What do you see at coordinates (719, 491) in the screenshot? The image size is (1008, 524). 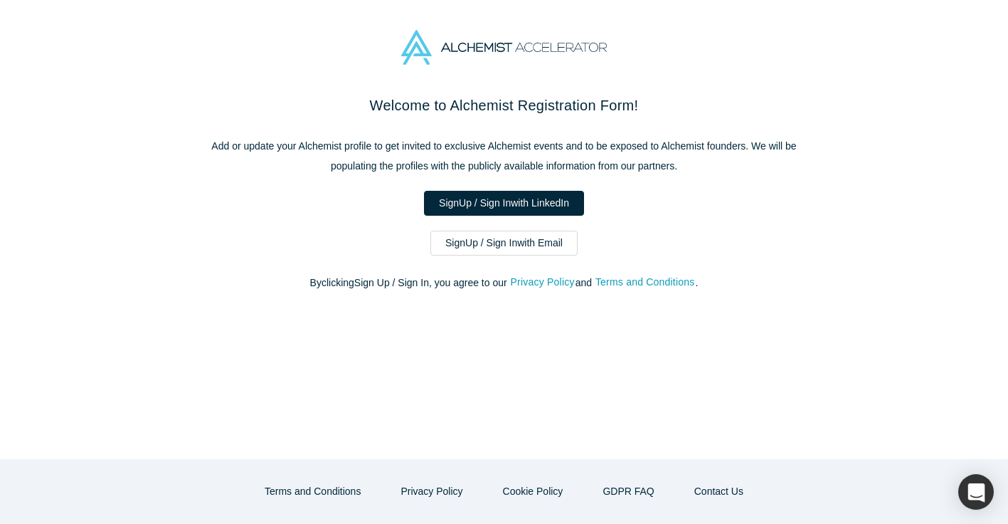 I see `button: Contact Us` at bounding box center [719, 491].